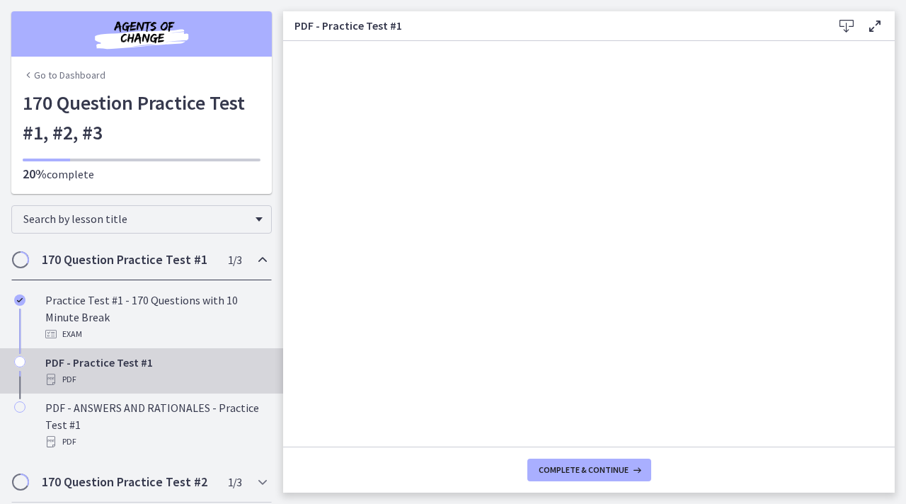 This screenshot has width=906, height=504. I want to click on i: Completed, so click(20, 300).